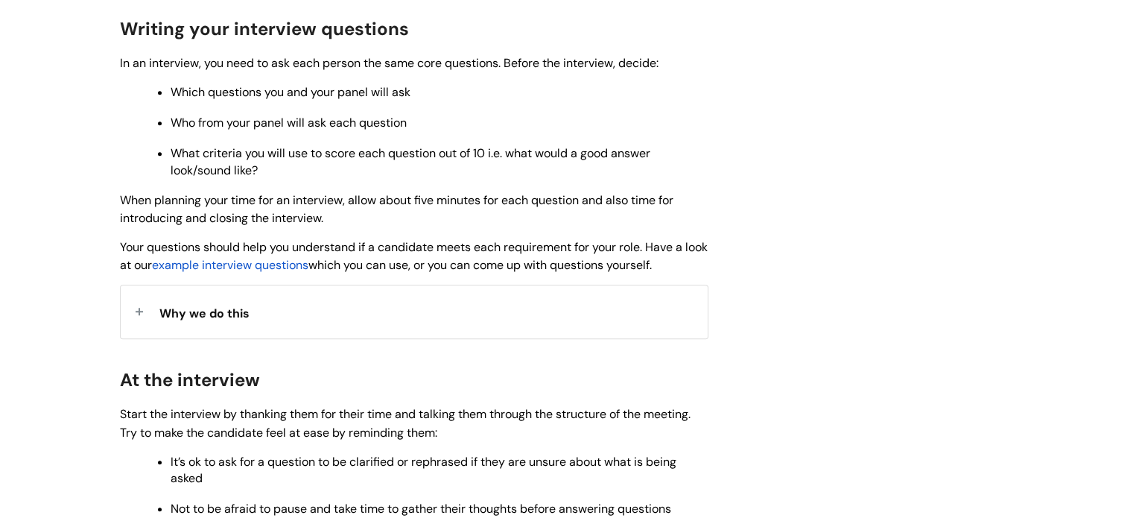 The height and width of the screenshot is (518, 1133). What do you see at coordinates (230, 264) in the screenshot?
I see `a: example interview questions` at bounding box center [230, 264].